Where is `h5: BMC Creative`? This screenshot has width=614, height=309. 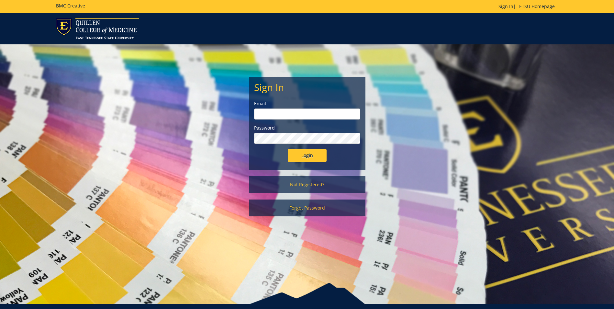 h5: BMC Creative is located at coordinates (71, 6).